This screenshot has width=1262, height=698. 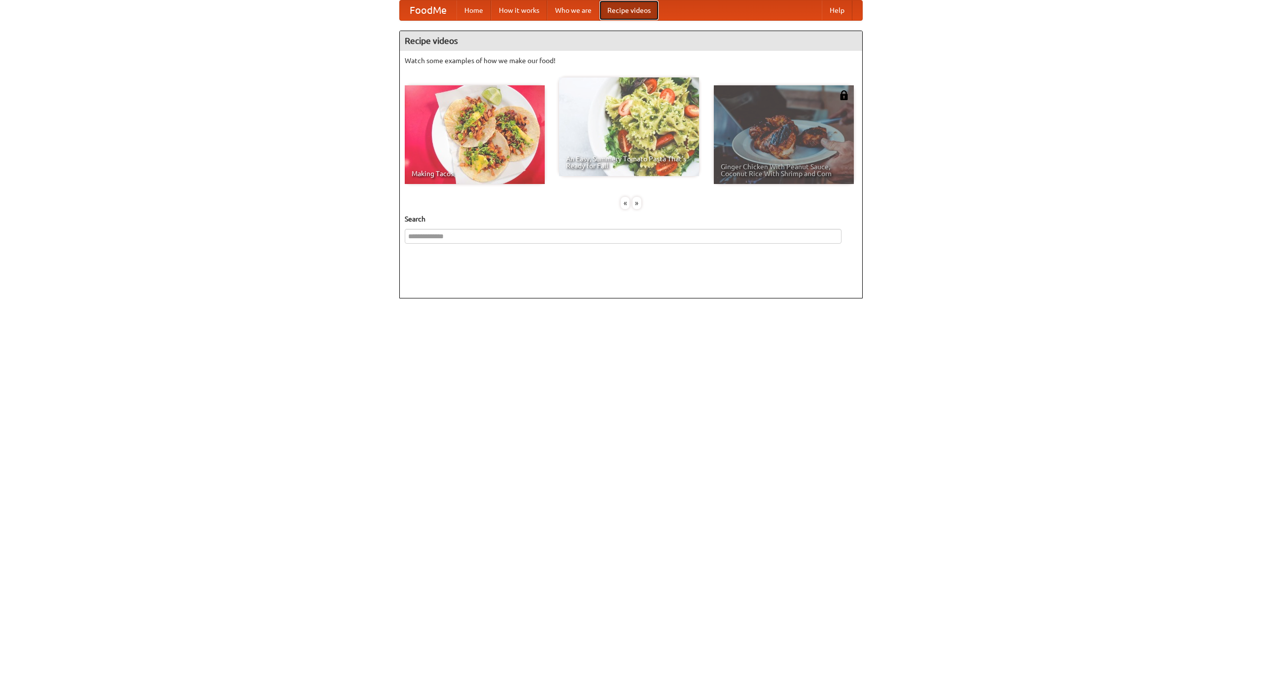 What do you see at coordinates (573, 10) in the screenshot?
I see `a: Who we are` at bounding box center [573, 10].